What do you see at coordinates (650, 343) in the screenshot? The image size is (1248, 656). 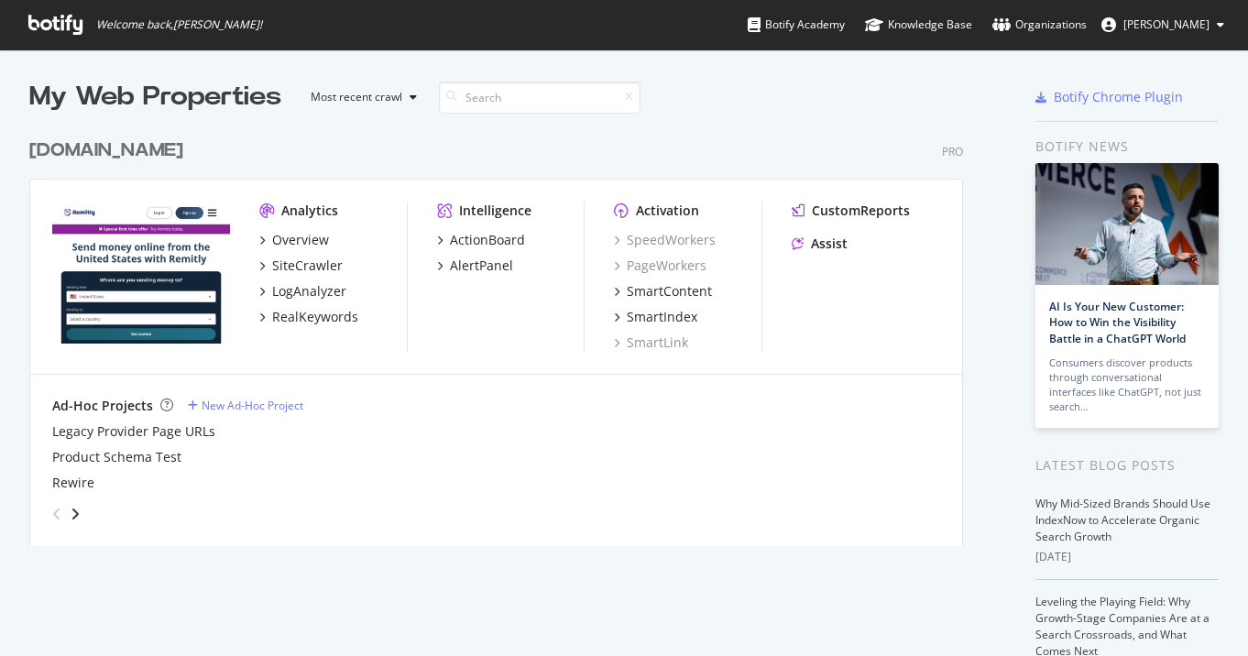 I see `div: SmartLink` at bounding box center [650, 343].